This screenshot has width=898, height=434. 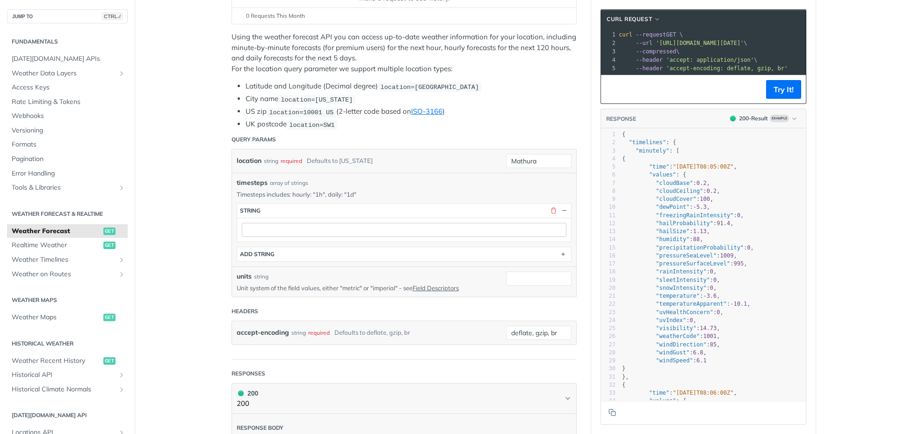 What do you see at coordinates (621, 119) in the screenshot?
I see `button: RESPONSE` at bounding box center [621, 119].